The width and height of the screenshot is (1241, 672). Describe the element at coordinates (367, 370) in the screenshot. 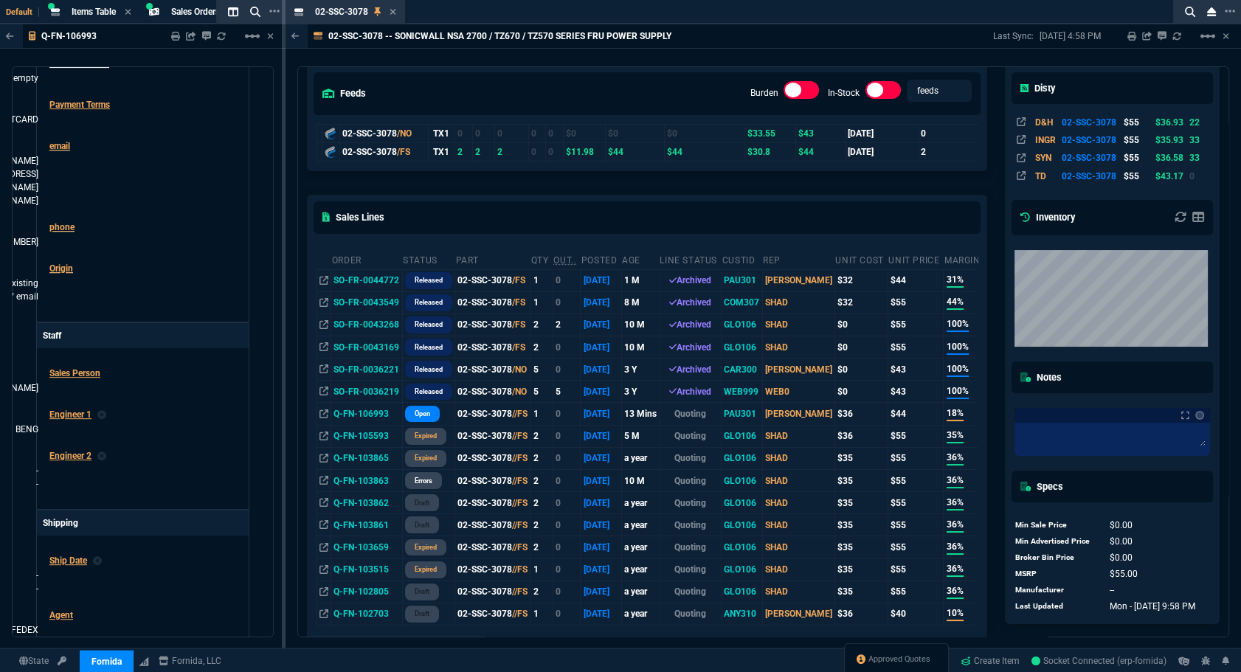

I see `td: SO-FR-0036221` at that location.